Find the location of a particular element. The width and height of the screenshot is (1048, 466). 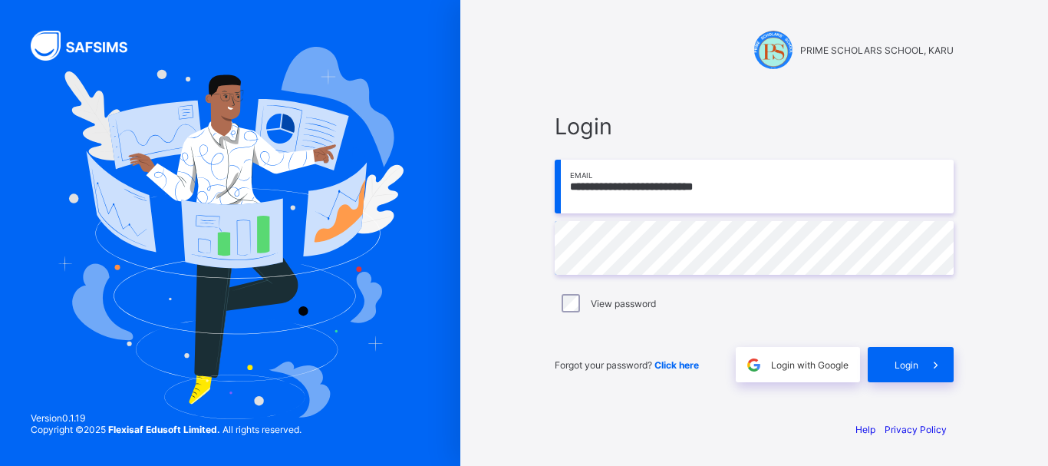

span: PRIME SCHOLARS SCHOOL, KARU is located at coordinates (877, 50).